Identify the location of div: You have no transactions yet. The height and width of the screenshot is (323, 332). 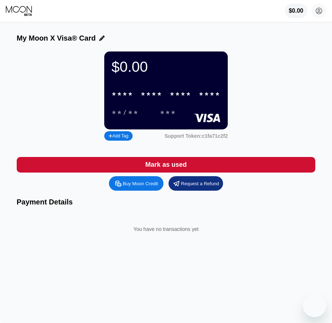
(166, 229).